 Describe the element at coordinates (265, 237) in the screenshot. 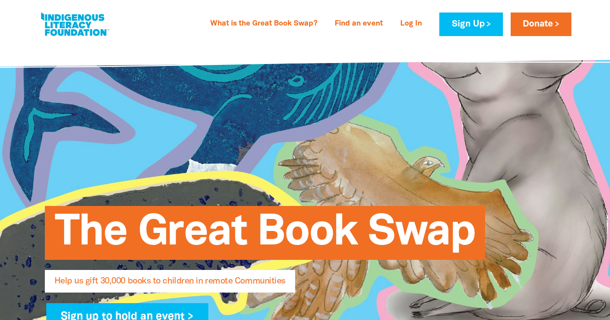

I see `span: The Great Book Swap` at that location.